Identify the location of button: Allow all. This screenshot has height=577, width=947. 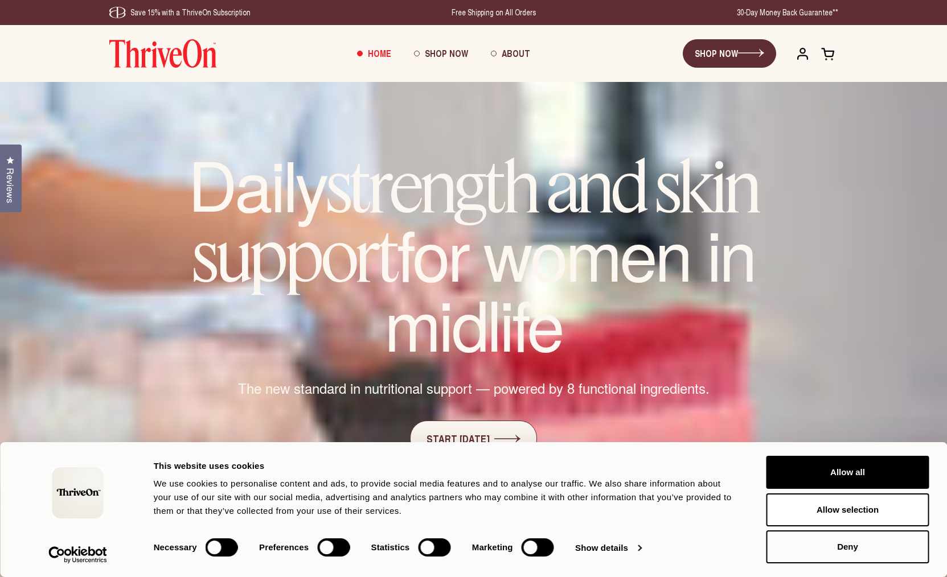
(848, 473).